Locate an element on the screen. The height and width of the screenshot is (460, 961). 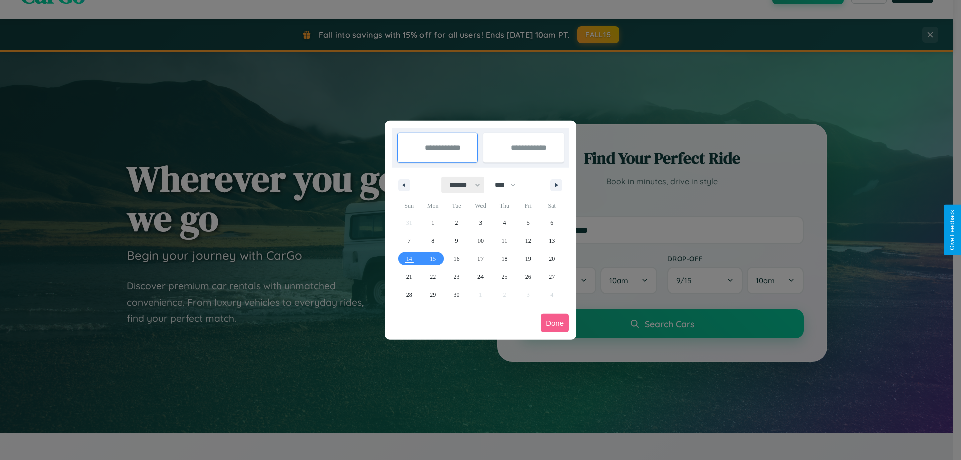
button: 8 is located at coordinates (432, 241).